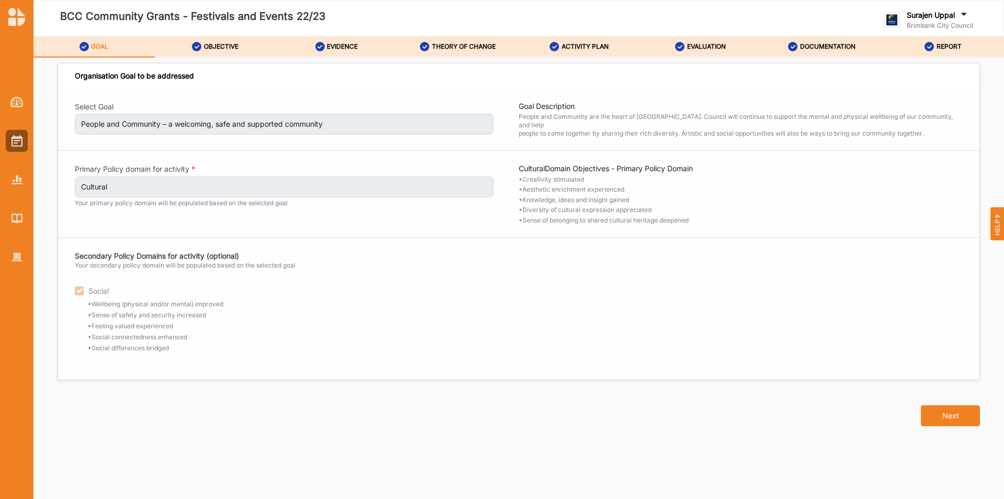 This screenshot has height=499, width=1004. Describe the element at coordinates (221, 47) in the screenshot. I see `label: OBJECTIVE` at that location.